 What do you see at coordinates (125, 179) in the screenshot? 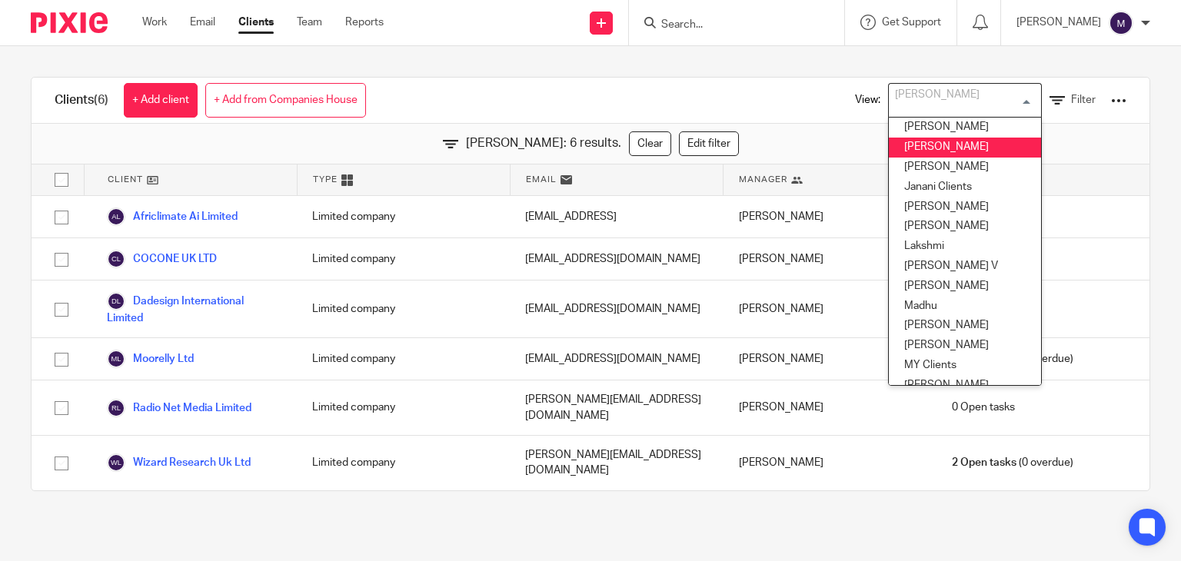
I see `span: Client` at bounding box center [125, 179].